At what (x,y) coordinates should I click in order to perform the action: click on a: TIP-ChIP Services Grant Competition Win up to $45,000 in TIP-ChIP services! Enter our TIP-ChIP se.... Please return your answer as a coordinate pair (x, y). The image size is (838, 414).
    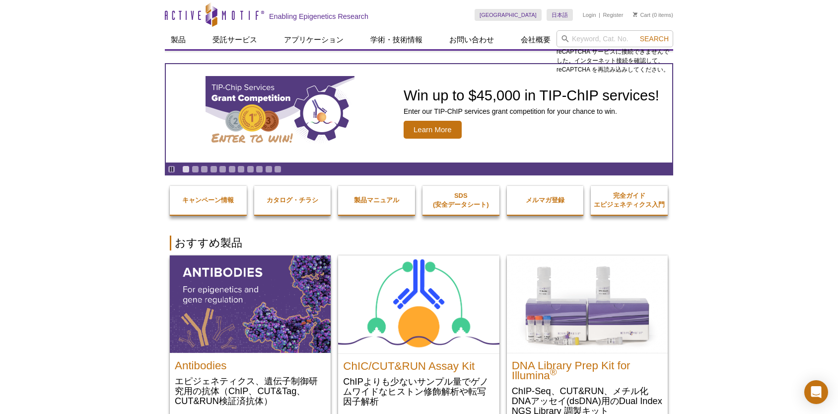
    Looking at the image, I should click on (419, 113).